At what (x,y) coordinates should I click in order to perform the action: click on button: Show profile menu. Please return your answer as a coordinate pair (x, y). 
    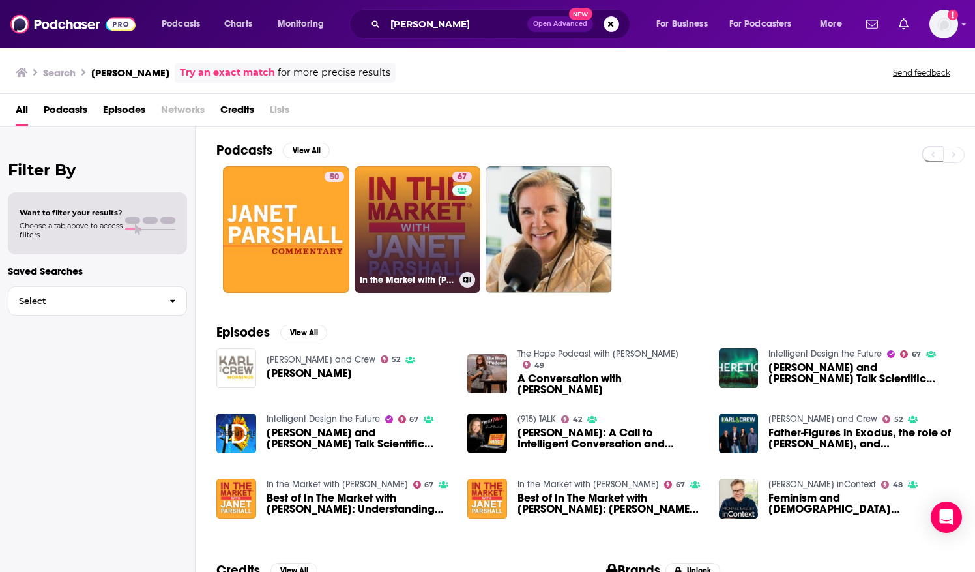
    Looking at the image, I should click on (944, 24).